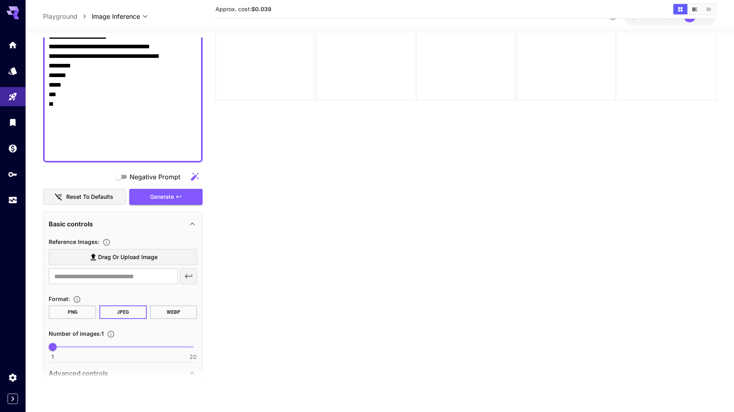 This screenshot has width=734, height=412. What do you see at coordinates (123, 224) in the screenshot?
I see `div: Basic controls` at bounding box center [123, 224].